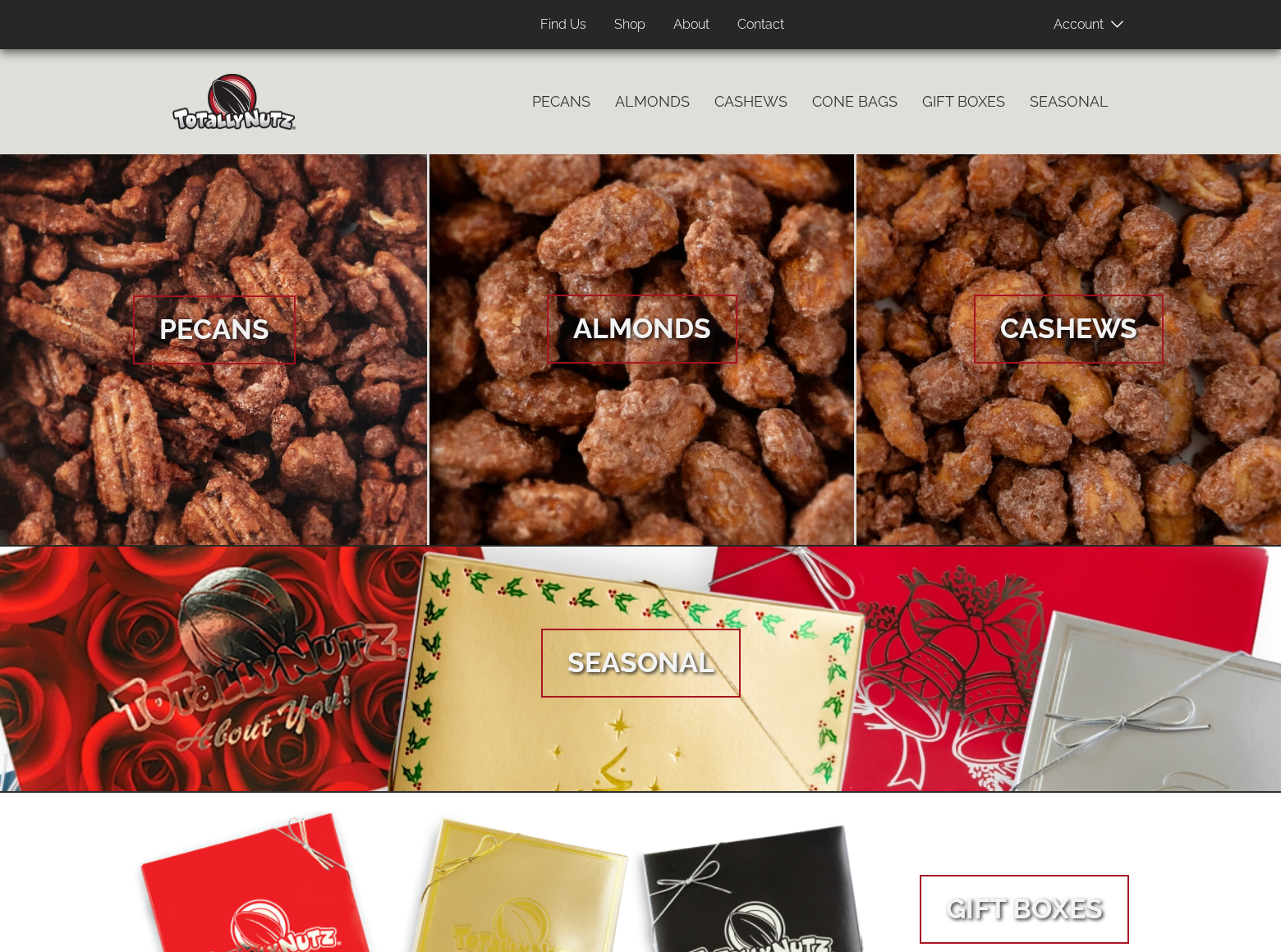  What do you see at coordinates (963, 102) in the screenshot?
I see `a: Gift Boxes` at bounding box center [963, 102].